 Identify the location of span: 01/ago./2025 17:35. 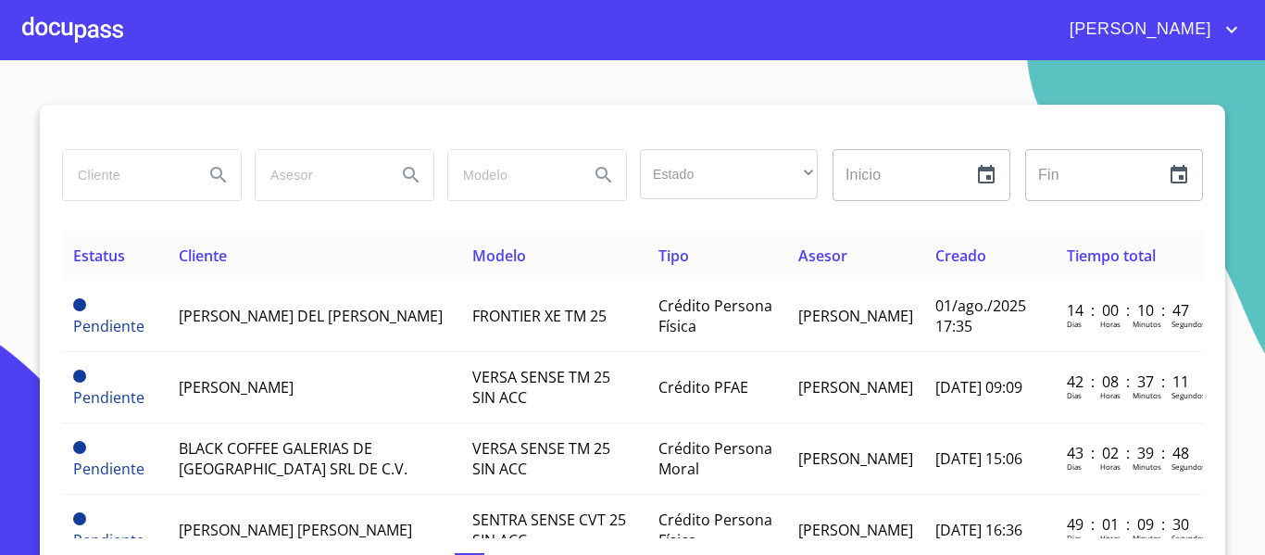
(981, 316).